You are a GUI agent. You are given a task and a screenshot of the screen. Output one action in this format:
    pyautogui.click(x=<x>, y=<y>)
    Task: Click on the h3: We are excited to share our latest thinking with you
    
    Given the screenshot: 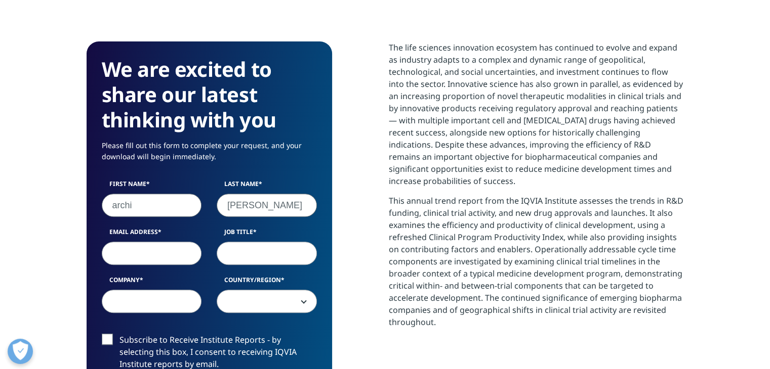 What is the action you would take?
    pyautogui.click(x=209, y=95)
    